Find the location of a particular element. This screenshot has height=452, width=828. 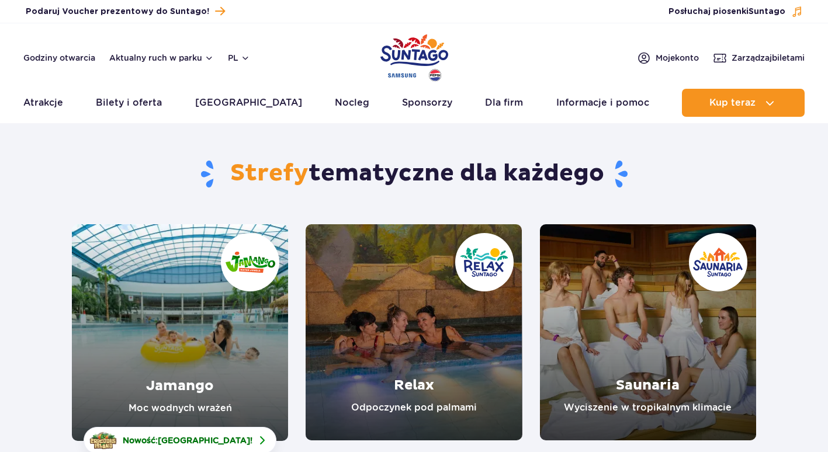

a: Jamango is located at coordinates (180, 333).